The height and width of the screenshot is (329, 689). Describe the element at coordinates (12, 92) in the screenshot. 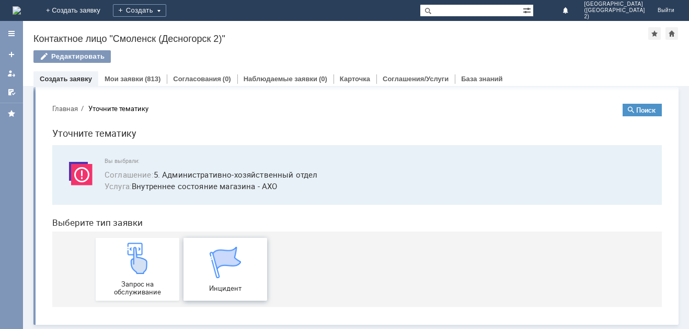

I see `a: Мои согласования` at that location.